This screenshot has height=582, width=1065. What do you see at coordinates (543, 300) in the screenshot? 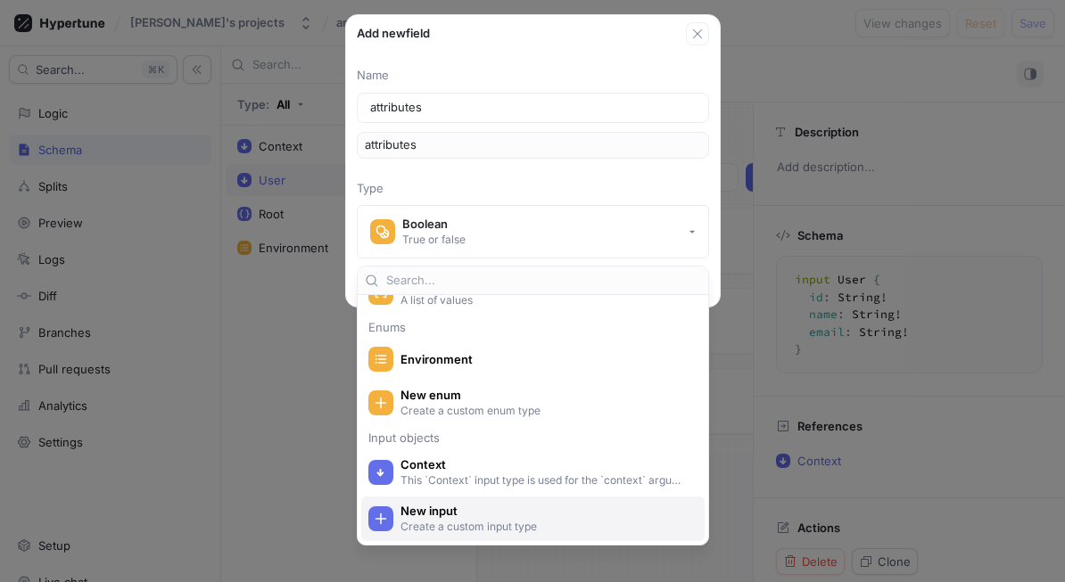
I see `p: A list of values` at bounding box center [543, 300].